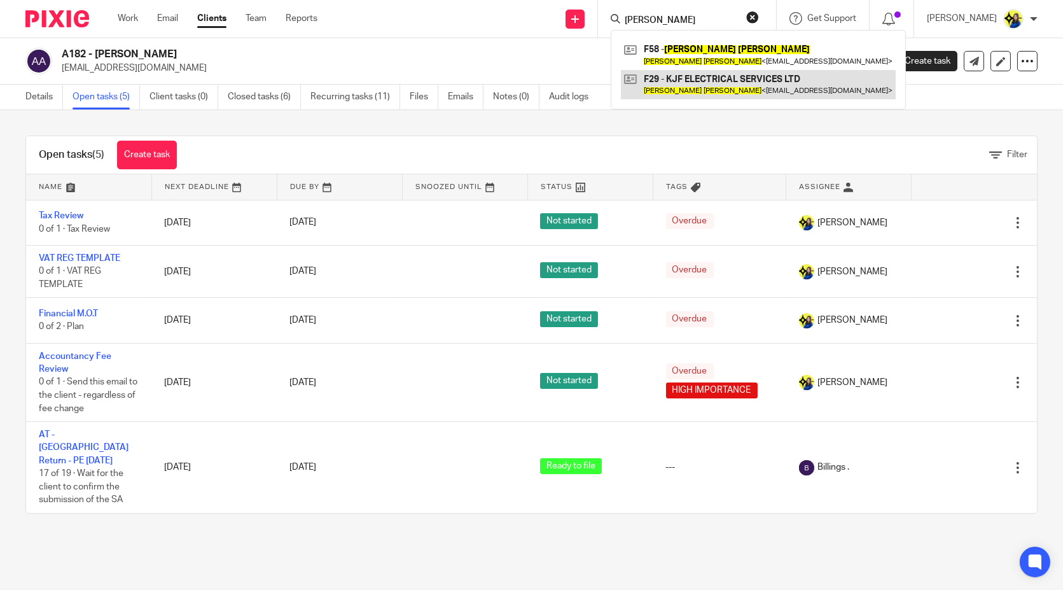 The height and width of the screenshot is (590, 1063). Describe the element at coordinates (256, 18) in the screenshot. I see `a: Team` at that location.